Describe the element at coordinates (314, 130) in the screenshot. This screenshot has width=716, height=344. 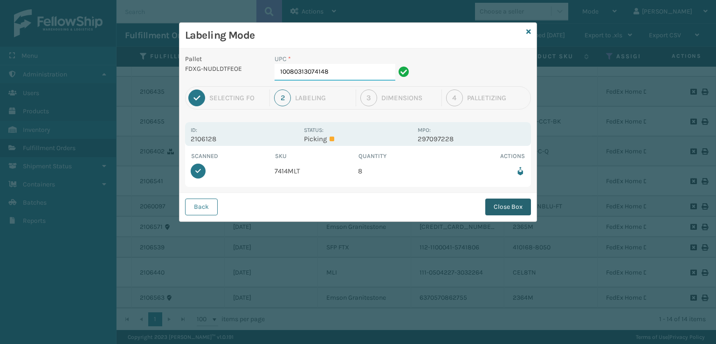
I see `label: Status:` at that location.